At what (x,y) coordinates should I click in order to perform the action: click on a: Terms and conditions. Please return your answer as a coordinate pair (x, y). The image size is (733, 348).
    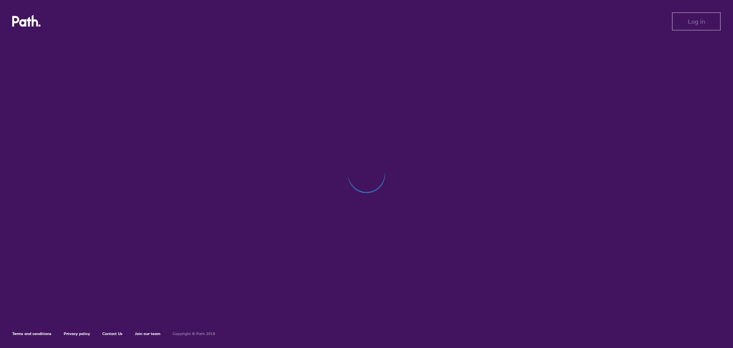
    Looking at the image, I should click on (32, 333).